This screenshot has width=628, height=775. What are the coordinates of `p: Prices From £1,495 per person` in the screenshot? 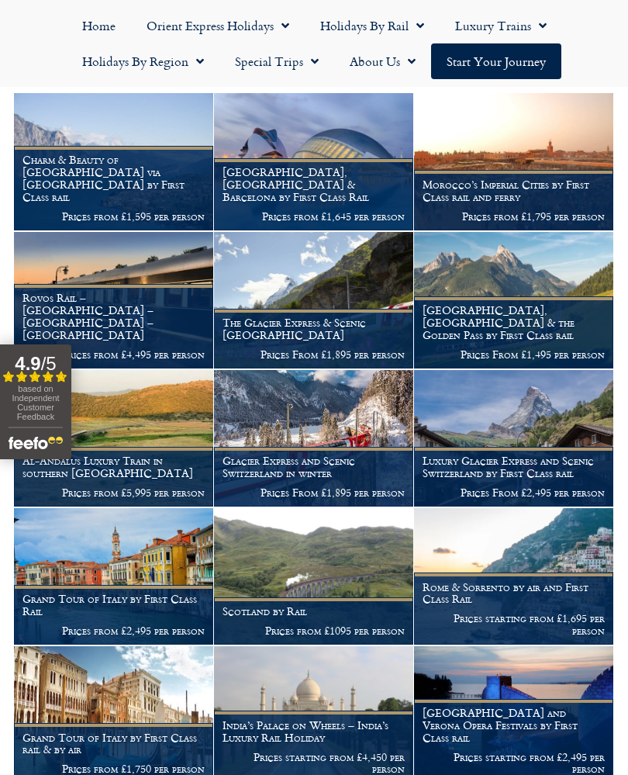 It's located at (513, 354).